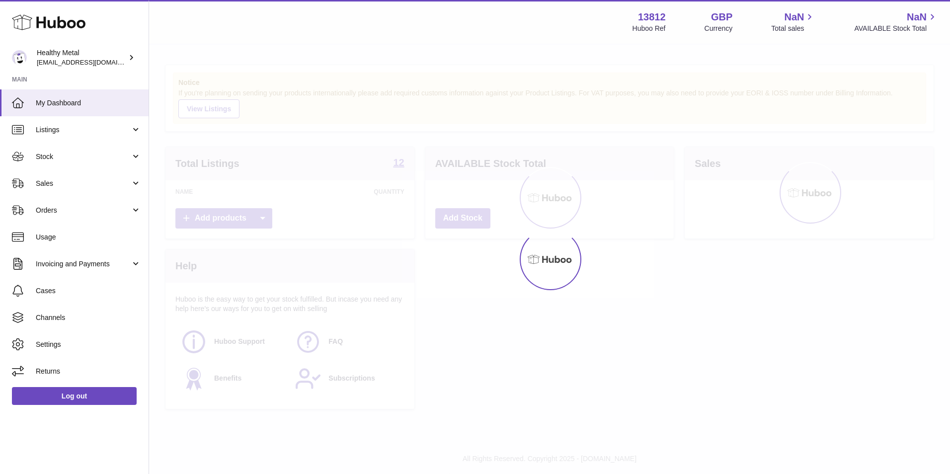 The image size is (950, 474). I want to click on div: Currency, so click(719, 28).